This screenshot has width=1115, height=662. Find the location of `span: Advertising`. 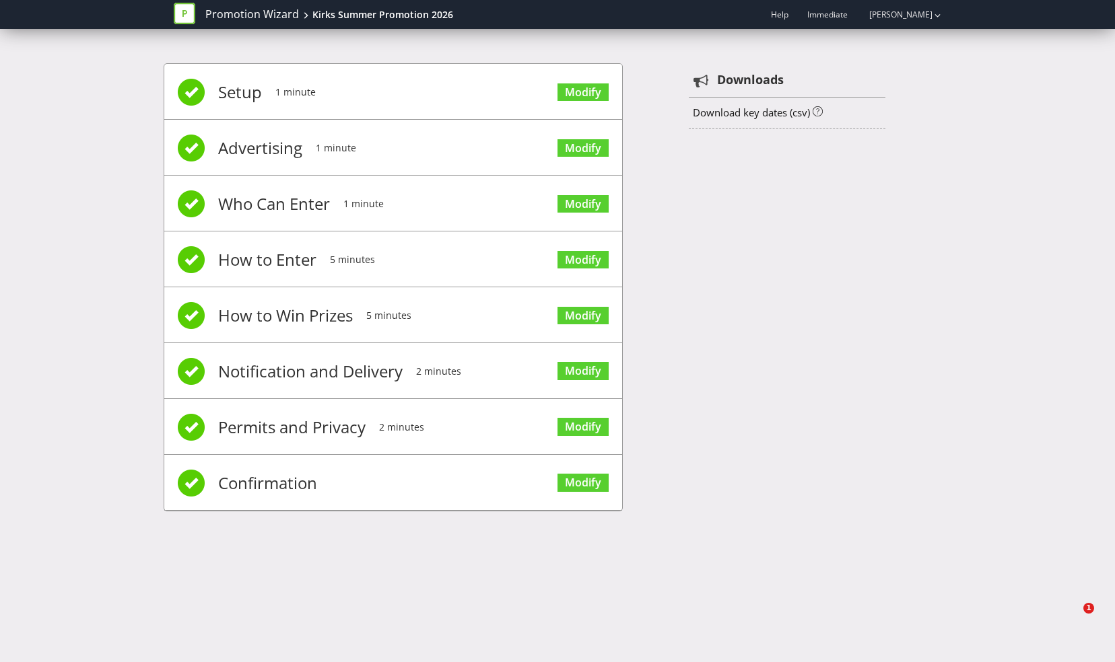

span: Advertising is located at coordinates (260, 148).